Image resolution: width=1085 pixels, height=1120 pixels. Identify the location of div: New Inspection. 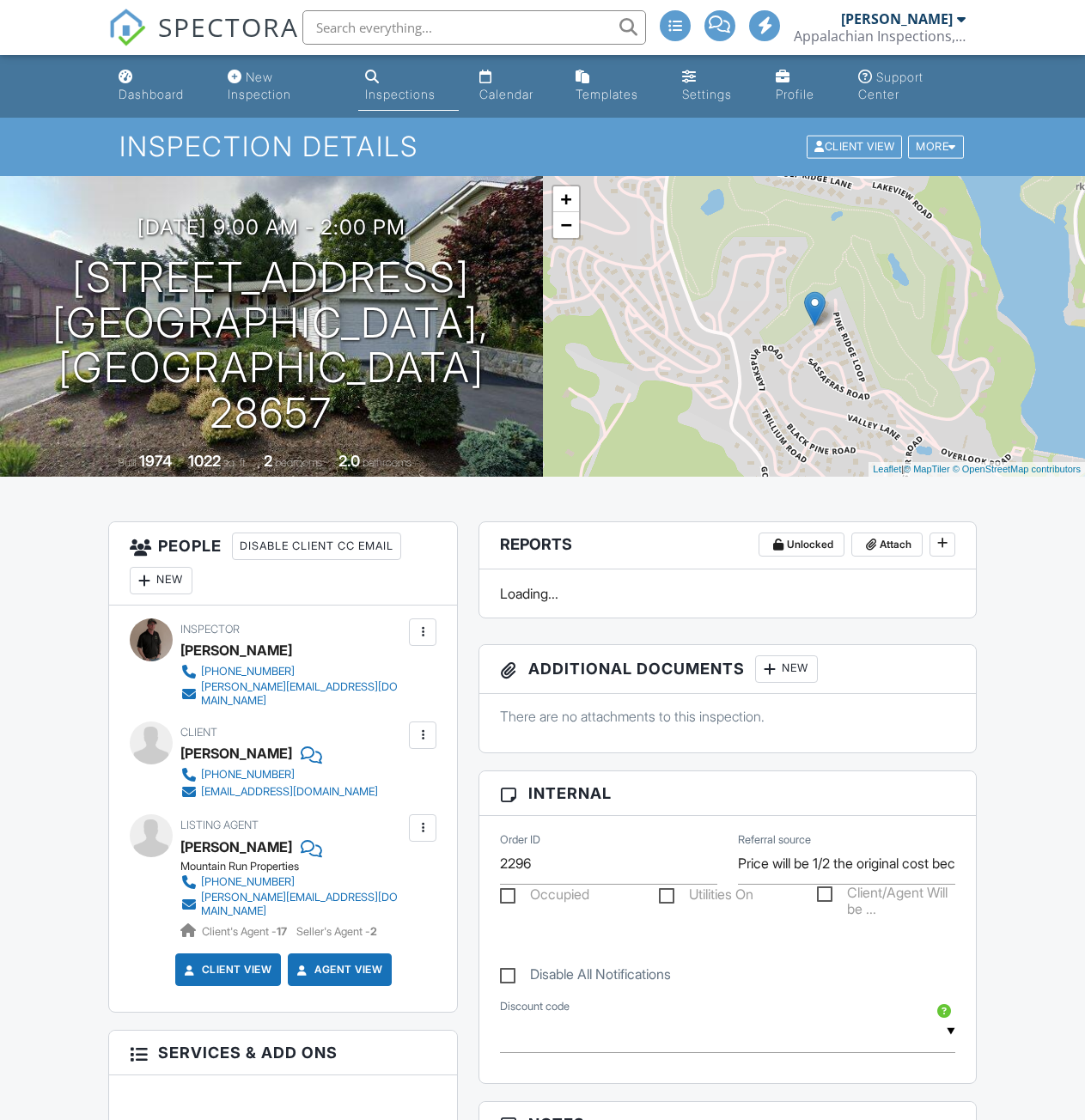
(259, 85).